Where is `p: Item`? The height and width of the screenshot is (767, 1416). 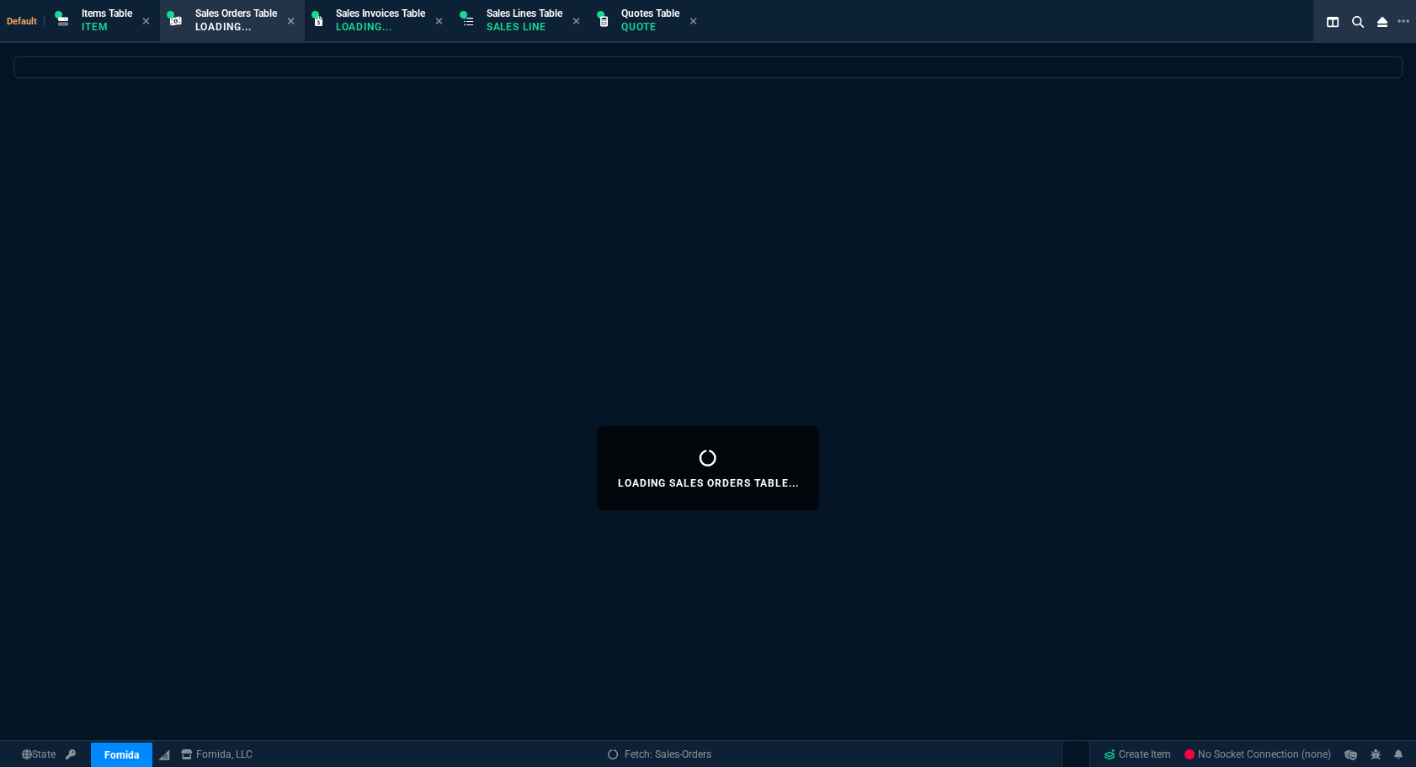 p: Item is located at coordinates (107, 27).